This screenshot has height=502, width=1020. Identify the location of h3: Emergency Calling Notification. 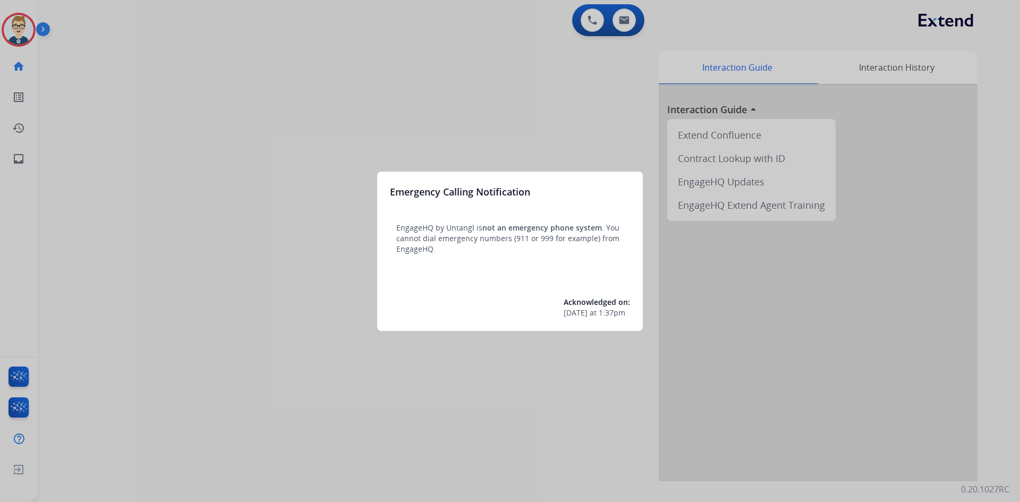
(460, 192).